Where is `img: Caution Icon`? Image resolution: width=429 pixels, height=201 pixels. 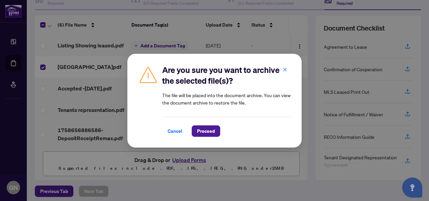
img: Caution Icon is located at coordinates (148, 74).